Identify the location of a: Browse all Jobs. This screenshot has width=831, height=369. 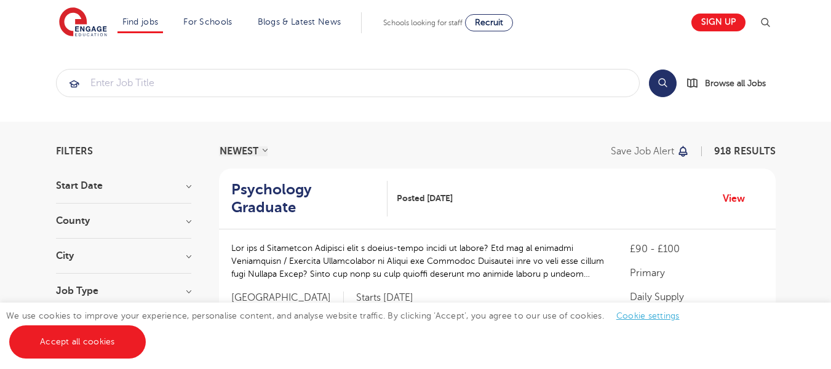
(731, 83).